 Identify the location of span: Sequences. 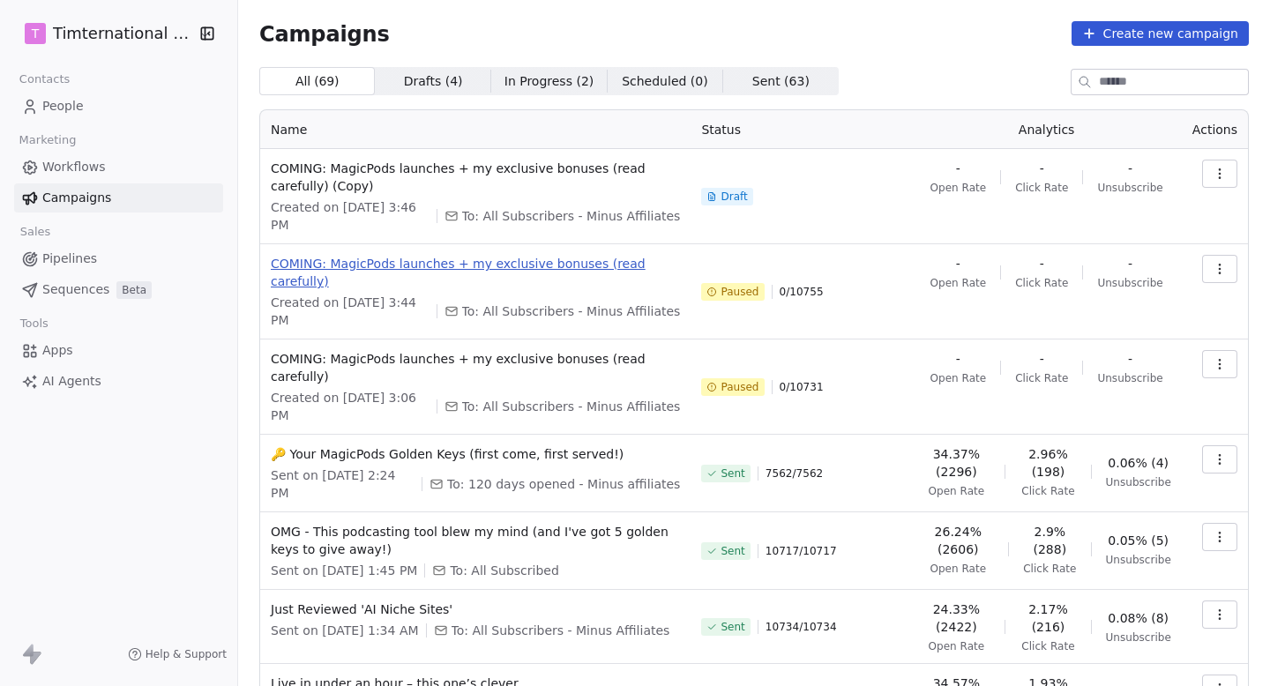
(76, 289).